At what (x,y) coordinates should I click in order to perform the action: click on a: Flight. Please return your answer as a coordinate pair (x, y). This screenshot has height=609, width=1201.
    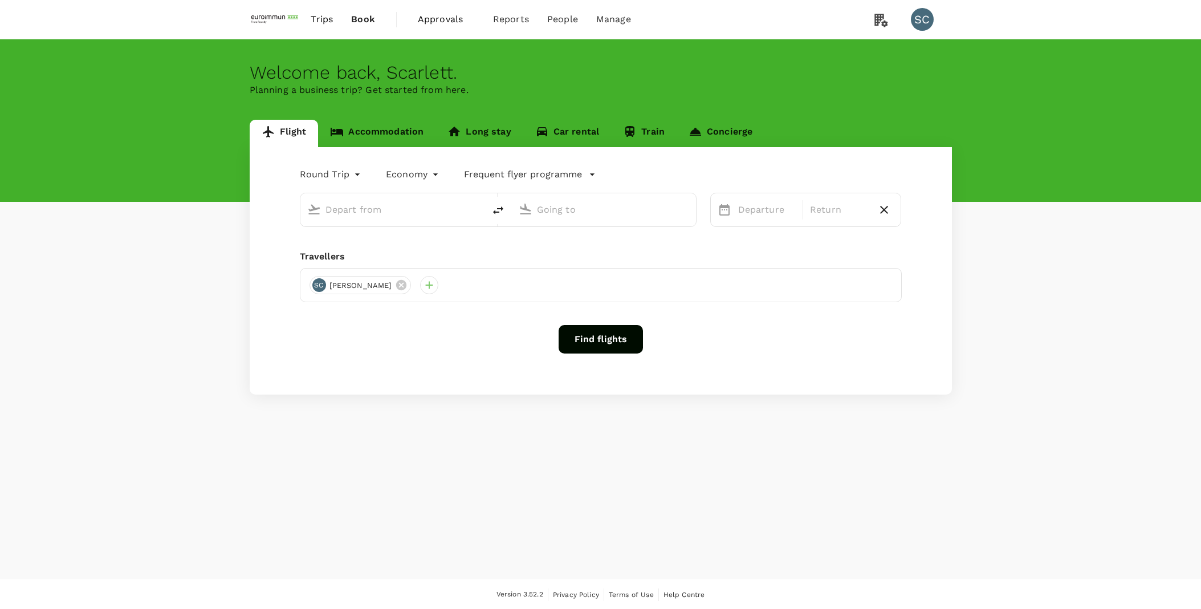
    Looking at the image, I should click on (284, 133).